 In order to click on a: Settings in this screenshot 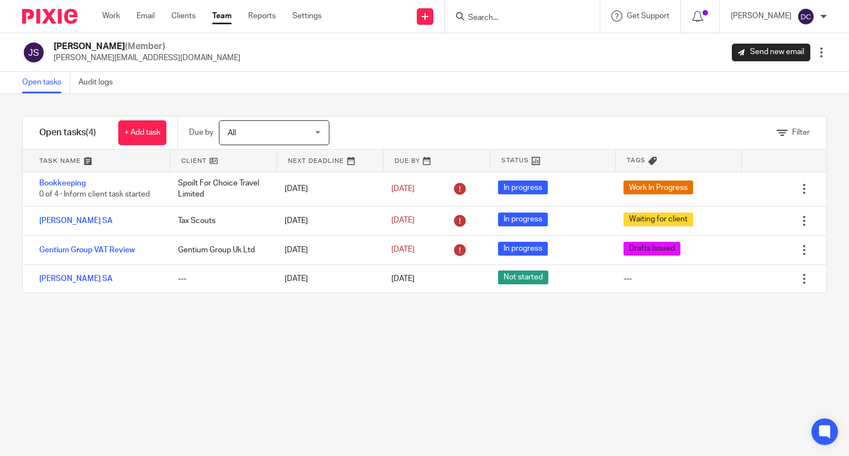, I will do `click(307, 16)`.